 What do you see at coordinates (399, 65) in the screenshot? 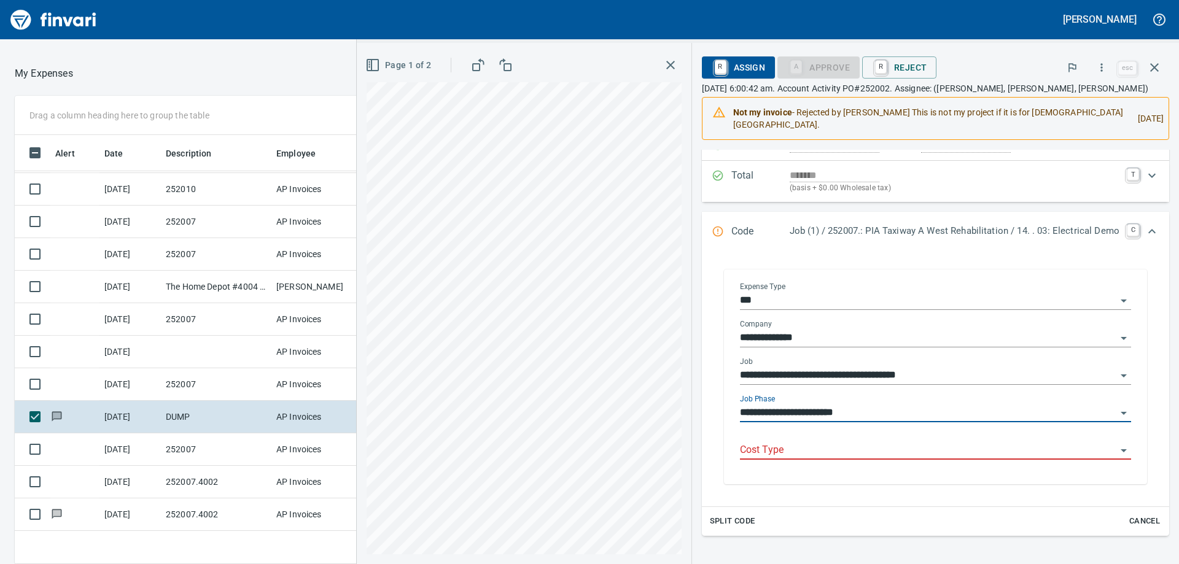
I see `span: Page 1 of 2` at bounding box center [399, 65].